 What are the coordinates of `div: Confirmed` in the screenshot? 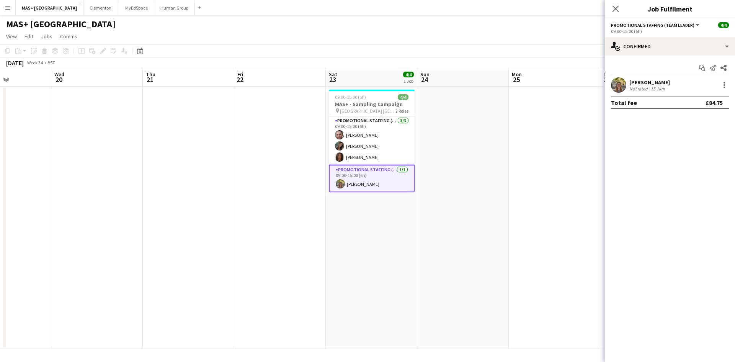 It's located at (670, 46).